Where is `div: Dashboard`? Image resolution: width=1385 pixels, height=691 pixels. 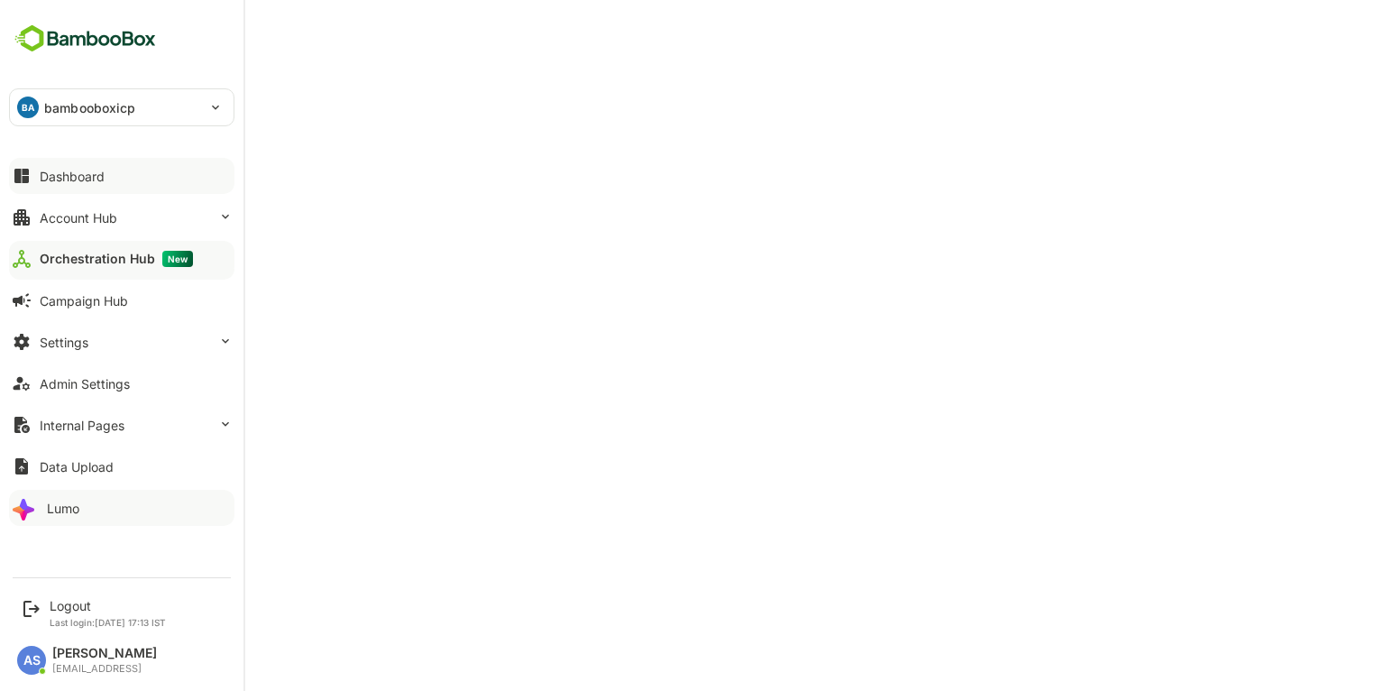 div: Dashboard is located at coordinates (72, 176).